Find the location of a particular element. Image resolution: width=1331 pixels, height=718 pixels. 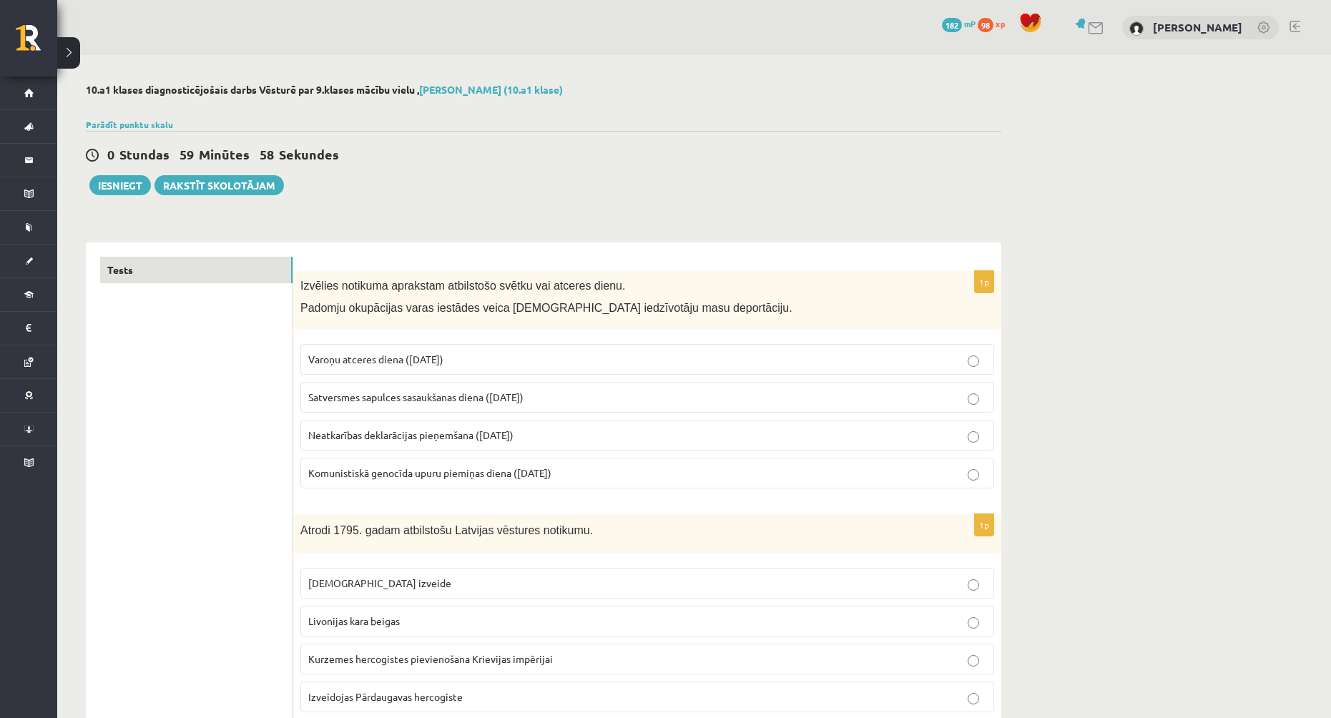

span: Izveidojas Pārdaugavas hercogiste is located at coordinates (386, 697).